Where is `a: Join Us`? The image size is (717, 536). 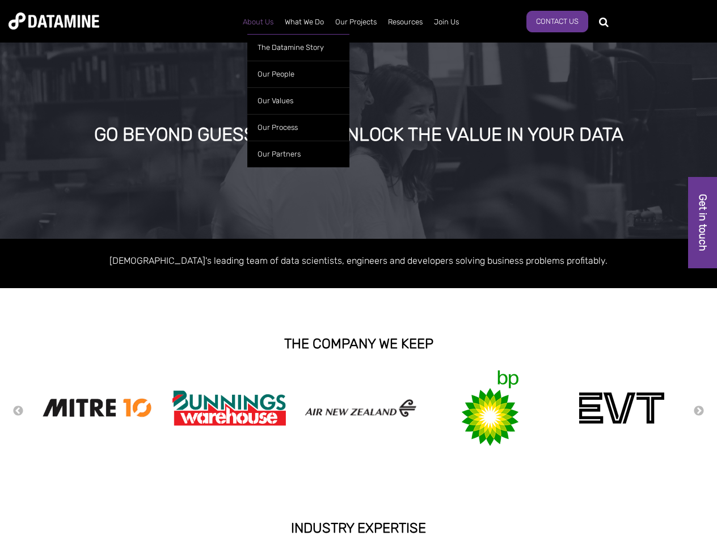 a: Join Us is located at coordinates (447, 22).